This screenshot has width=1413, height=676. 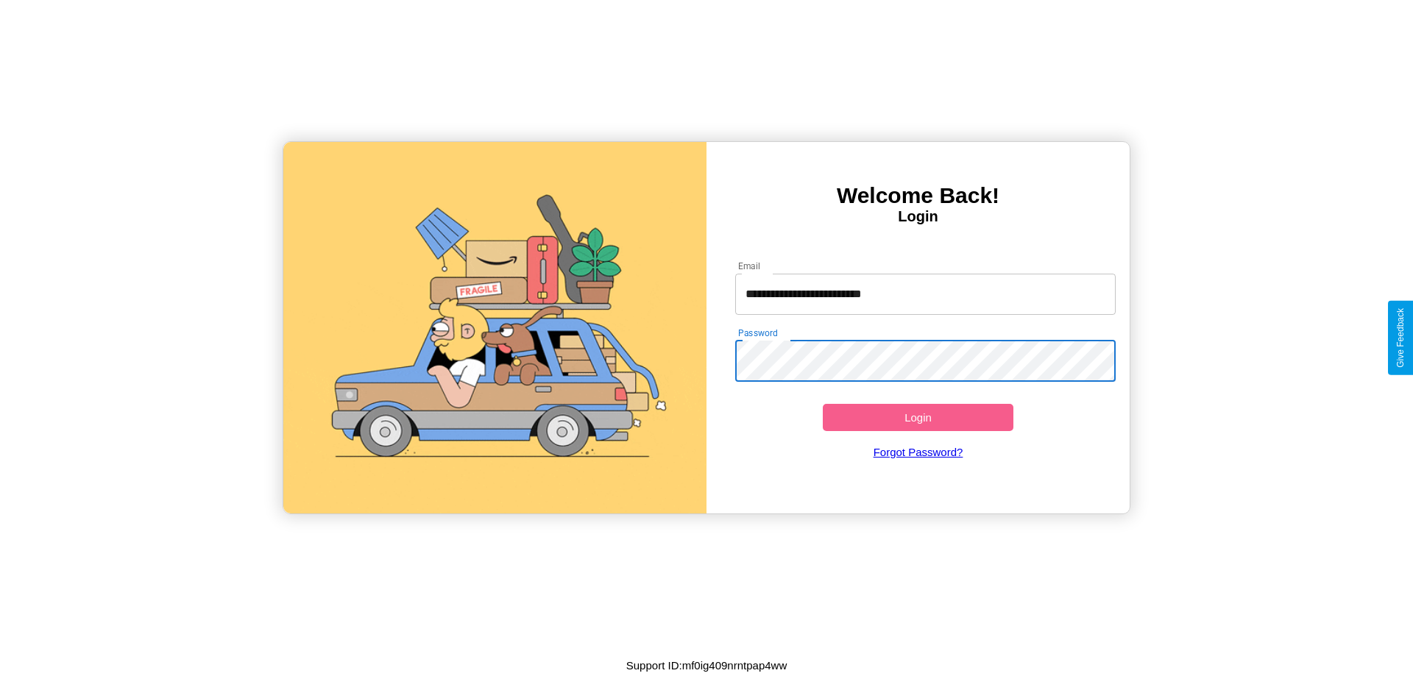 I want to click on h3: Welcome Back!, so click(x=918, y=196).